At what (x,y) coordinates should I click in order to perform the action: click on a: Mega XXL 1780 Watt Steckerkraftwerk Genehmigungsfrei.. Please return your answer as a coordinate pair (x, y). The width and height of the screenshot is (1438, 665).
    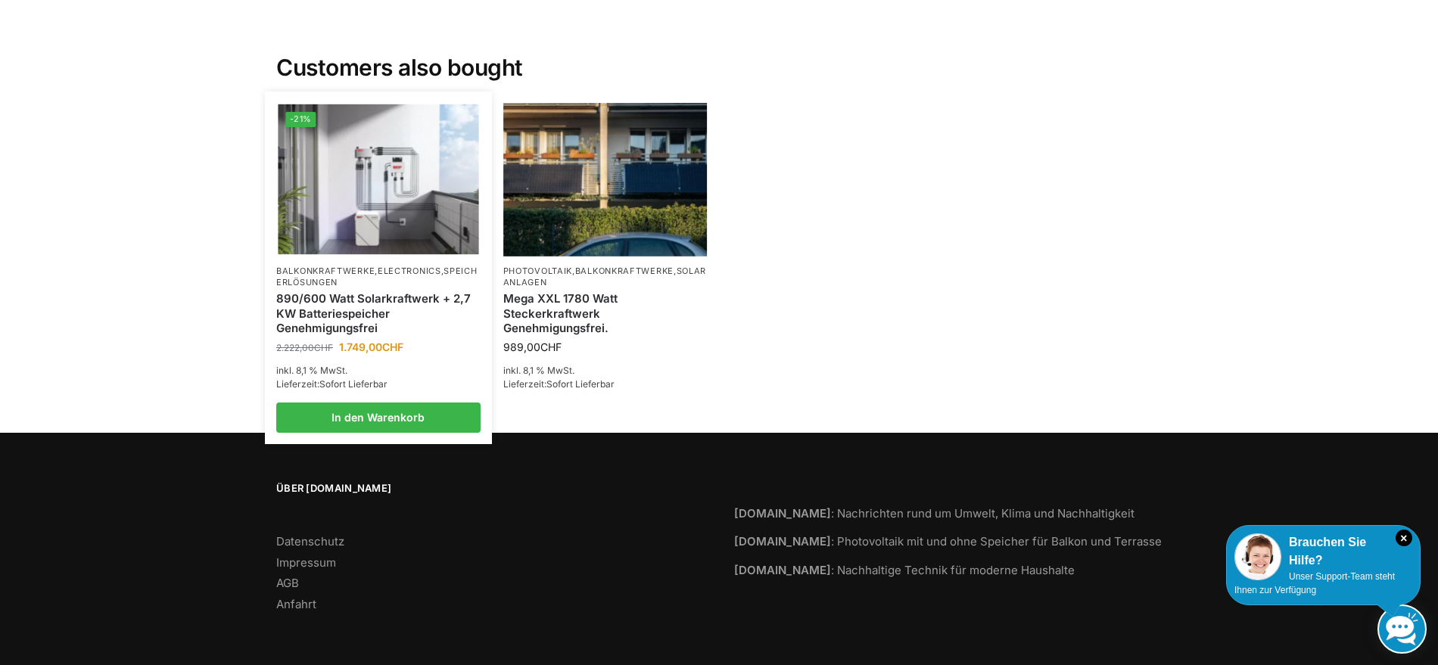
    Looking at the image, I should click on (606, 313).